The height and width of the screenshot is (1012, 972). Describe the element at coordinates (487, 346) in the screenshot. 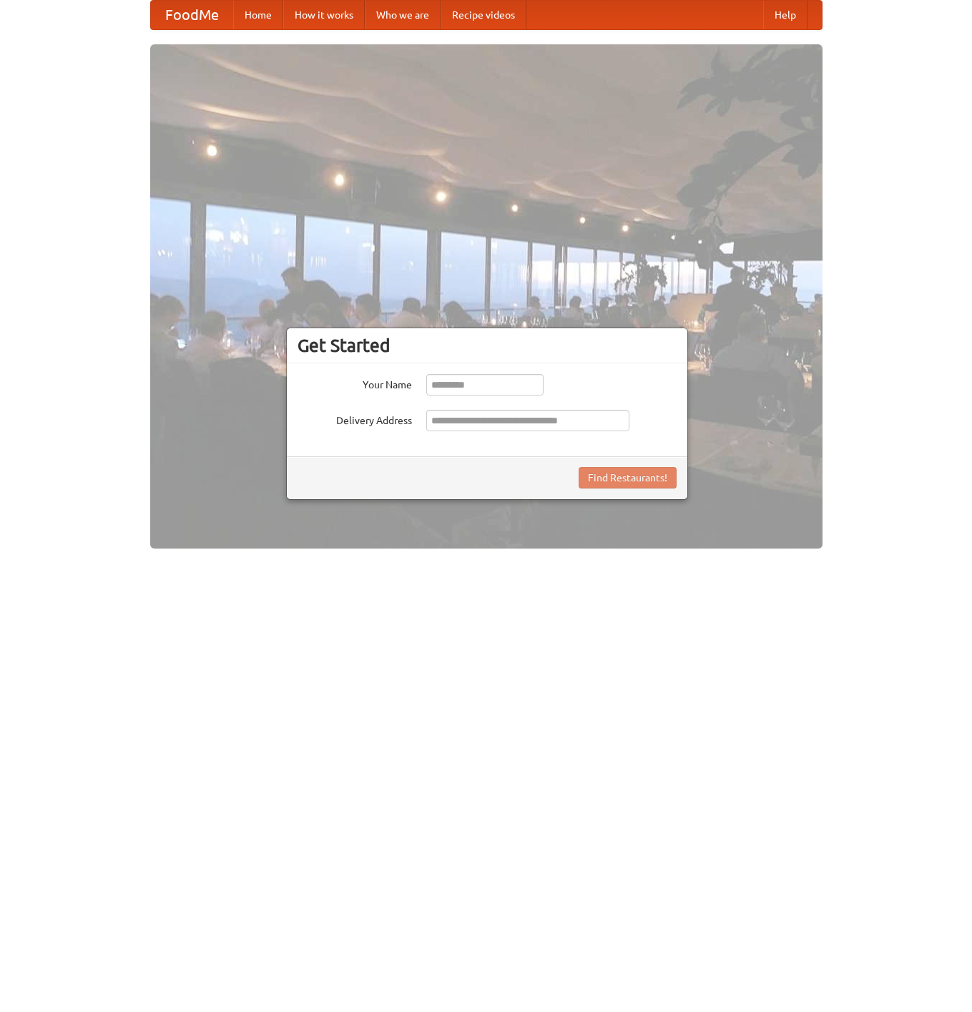

I see `h3: Get Started` at that location.